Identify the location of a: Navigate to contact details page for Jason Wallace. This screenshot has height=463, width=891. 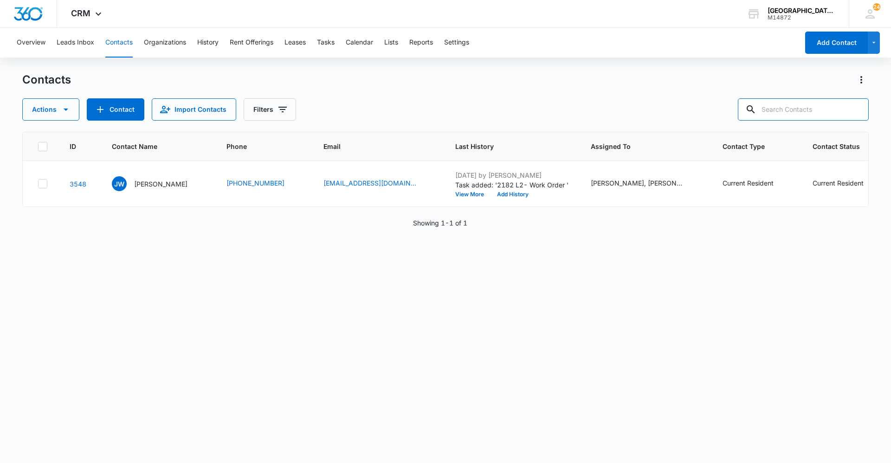
(78, 184).